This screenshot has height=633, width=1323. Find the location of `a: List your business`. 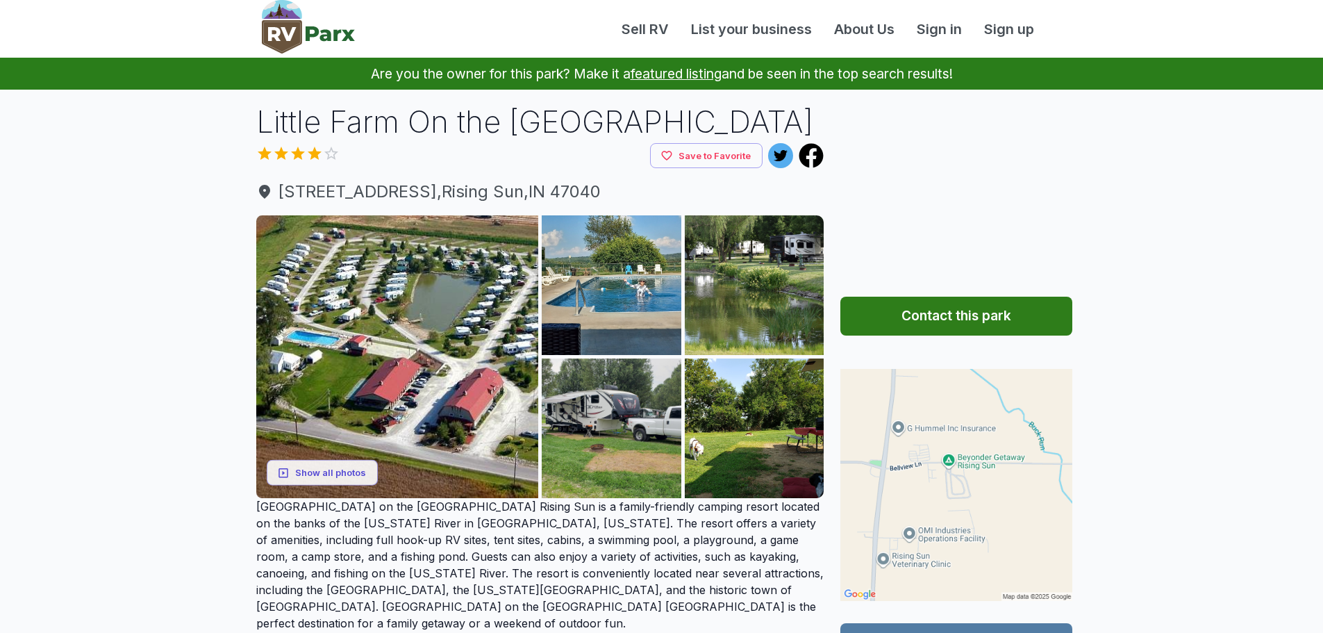

a: List your business is located at coordinates (751, 29).